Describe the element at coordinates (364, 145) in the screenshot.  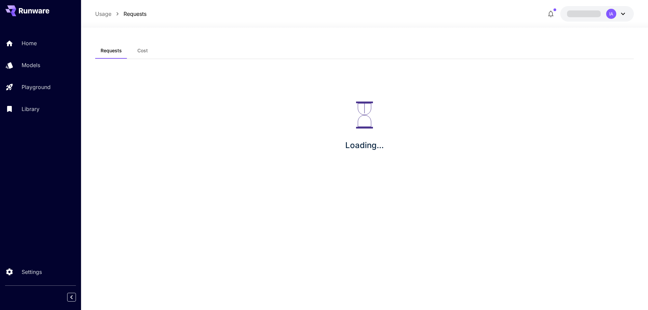
I see `p: Loading...` at that location.